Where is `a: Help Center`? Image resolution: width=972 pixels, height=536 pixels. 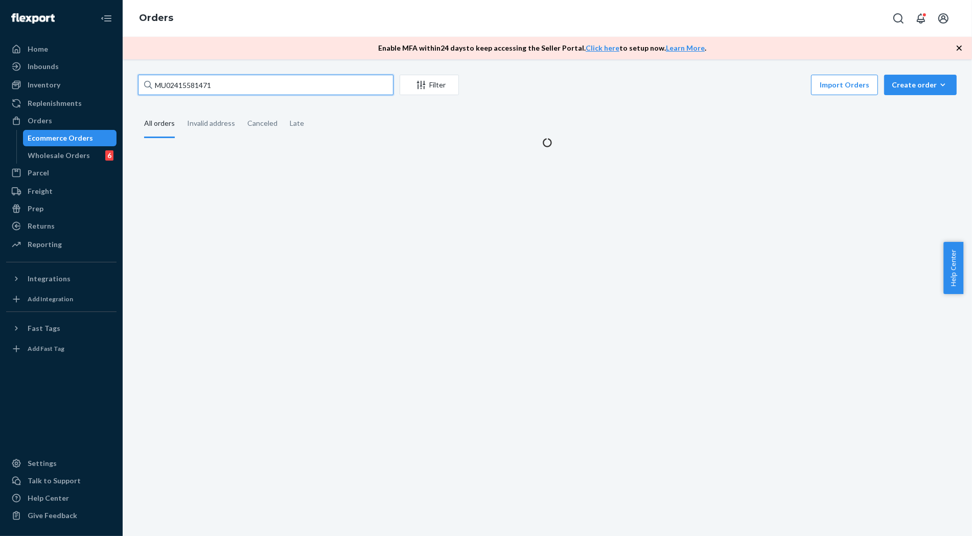 a: Help Center is located at coordinates (61, 498).